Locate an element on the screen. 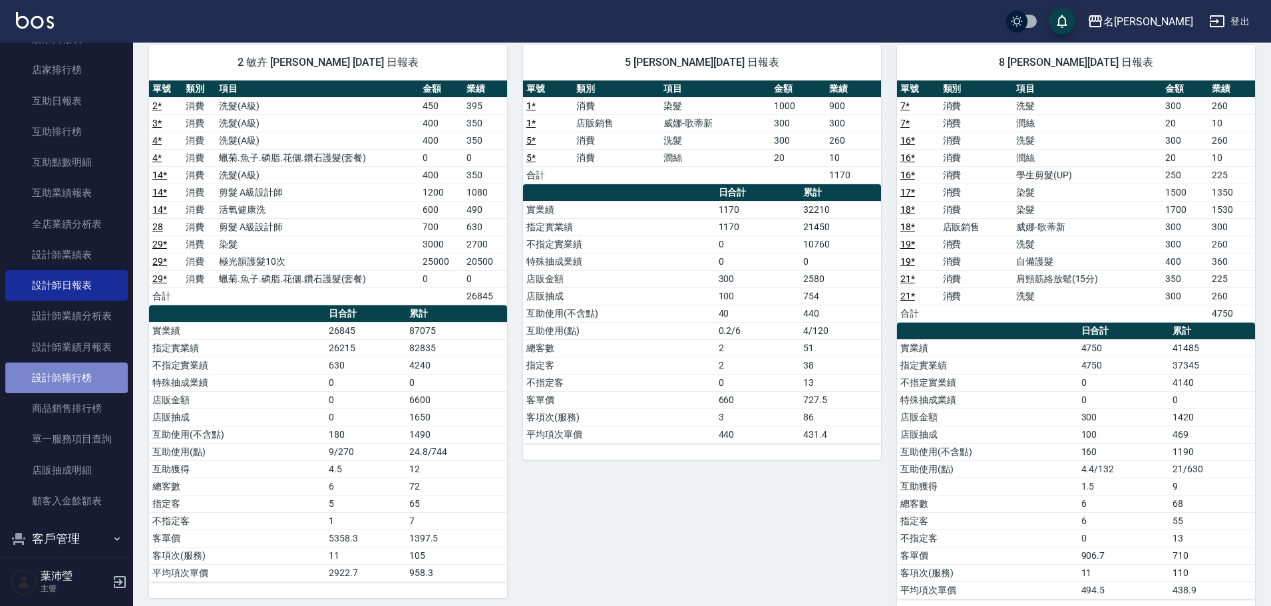 This screenshot has width=1271, height=606. td: 32210 is located at coordinates (840, 210).